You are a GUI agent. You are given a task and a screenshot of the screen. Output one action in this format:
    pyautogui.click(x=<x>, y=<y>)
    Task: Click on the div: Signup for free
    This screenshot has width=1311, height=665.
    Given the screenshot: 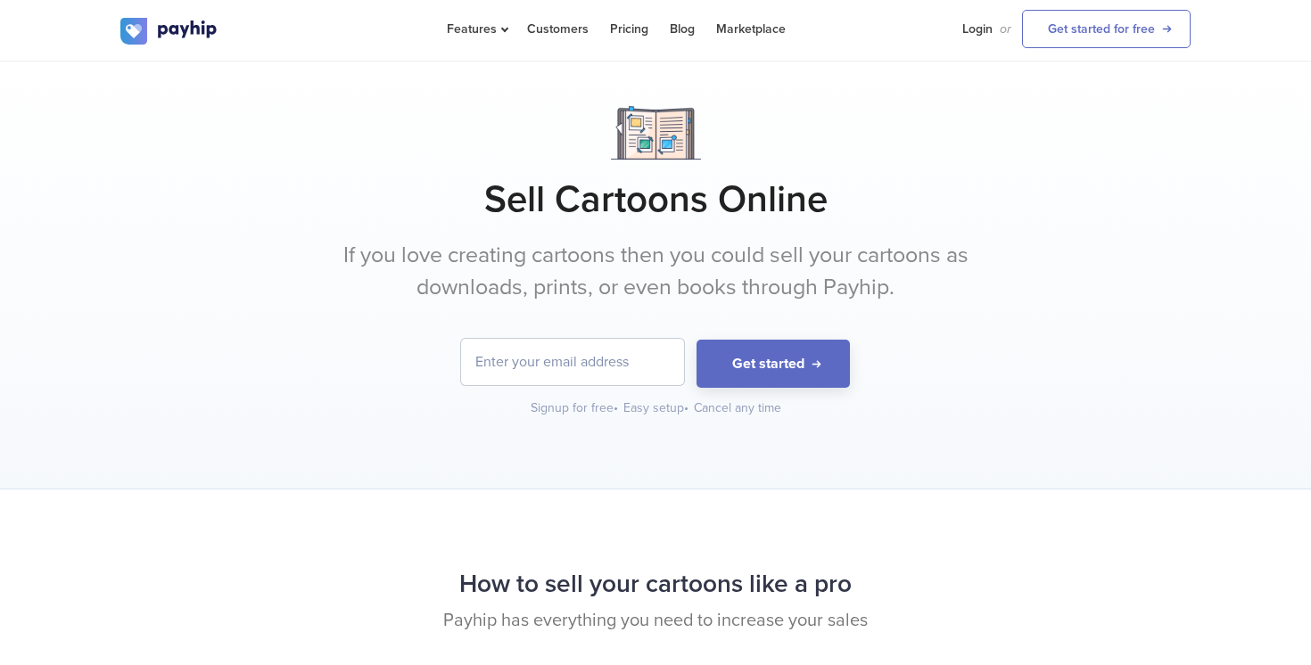 What is the action you would take?
    pyautogui.click(x=575, y=408)
    